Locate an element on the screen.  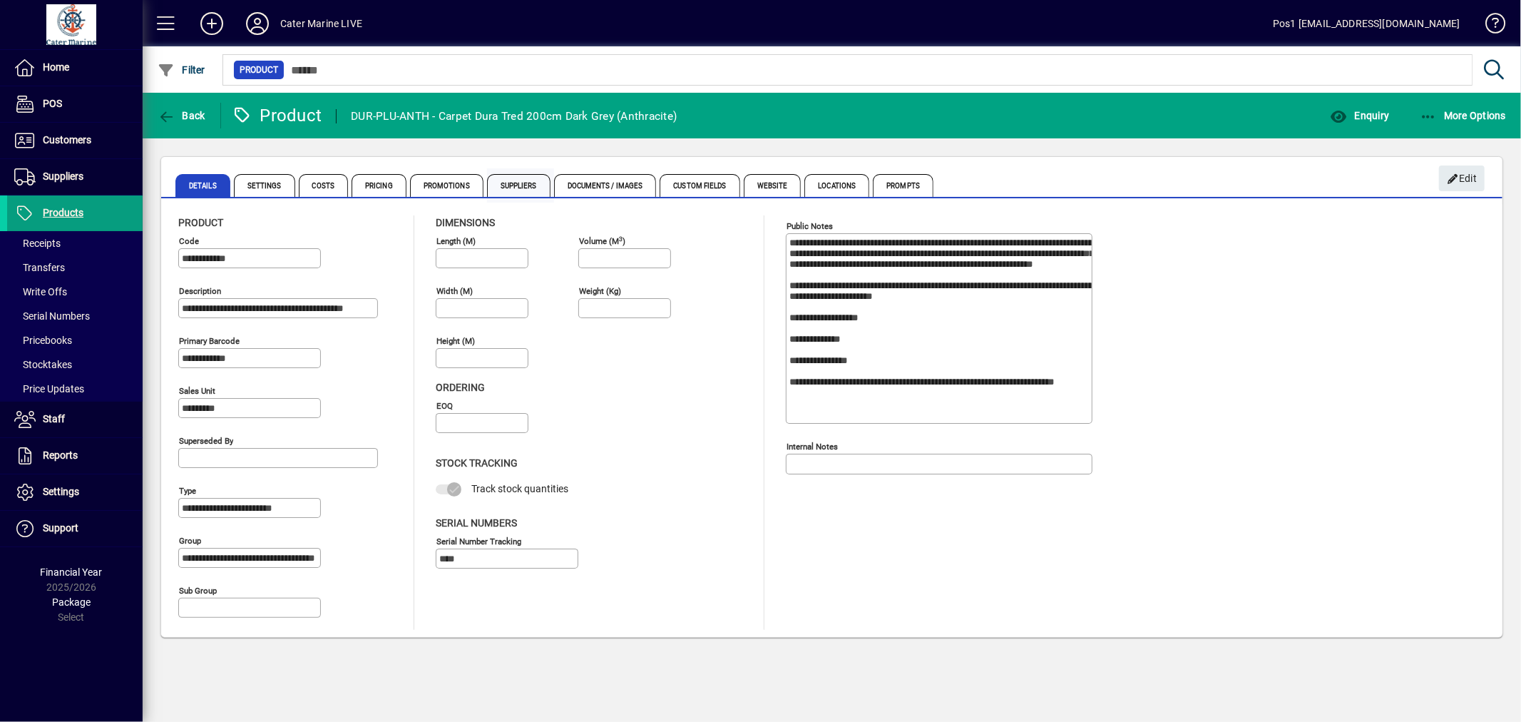
button: Back is located at coordinates (181, 116).